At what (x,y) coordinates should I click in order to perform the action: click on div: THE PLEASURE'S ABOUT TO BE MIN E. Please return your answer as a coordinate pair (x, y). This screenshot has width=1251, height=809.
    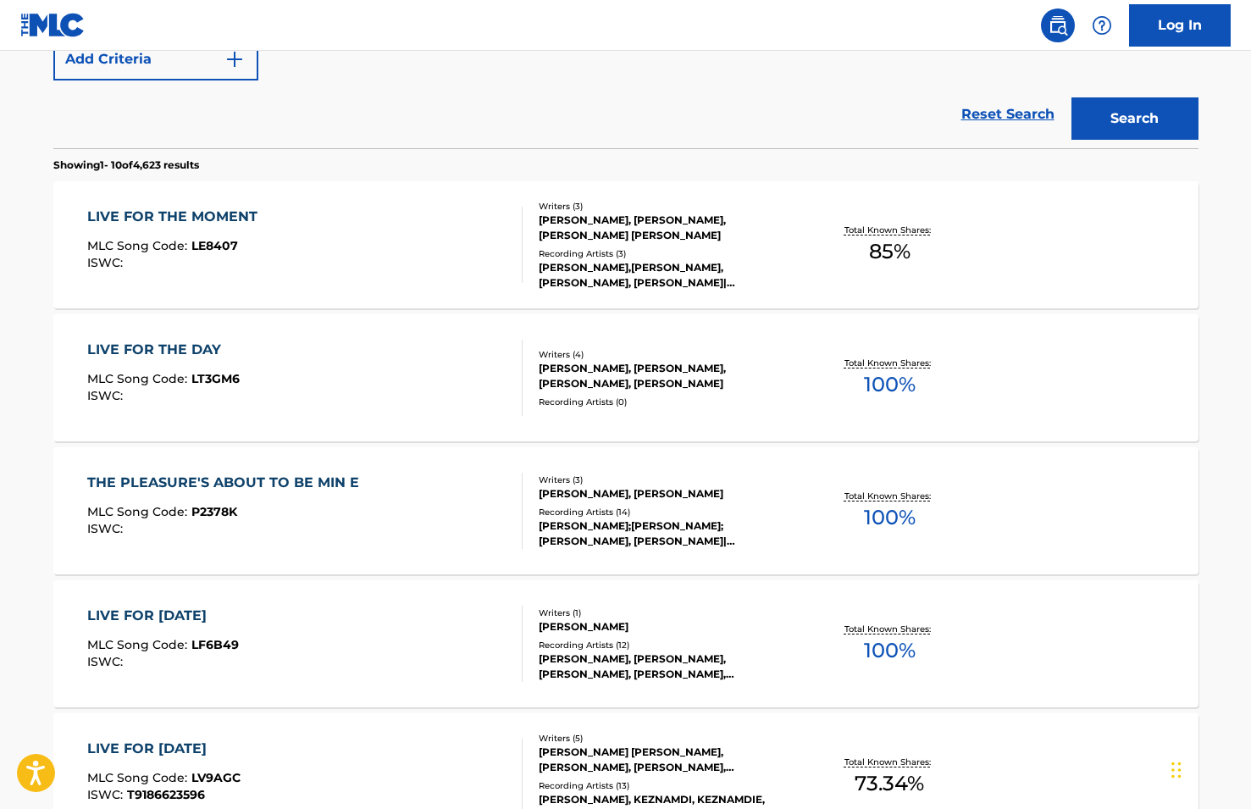
    Looking at the image, I should click on (227, 483).